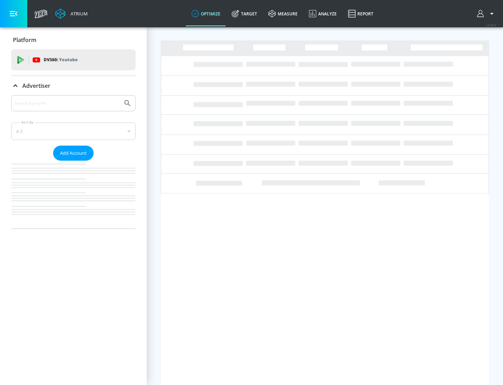 The width and height of the screenshot is (503, 385). I want to click on div: Platform, so click(73, 40).